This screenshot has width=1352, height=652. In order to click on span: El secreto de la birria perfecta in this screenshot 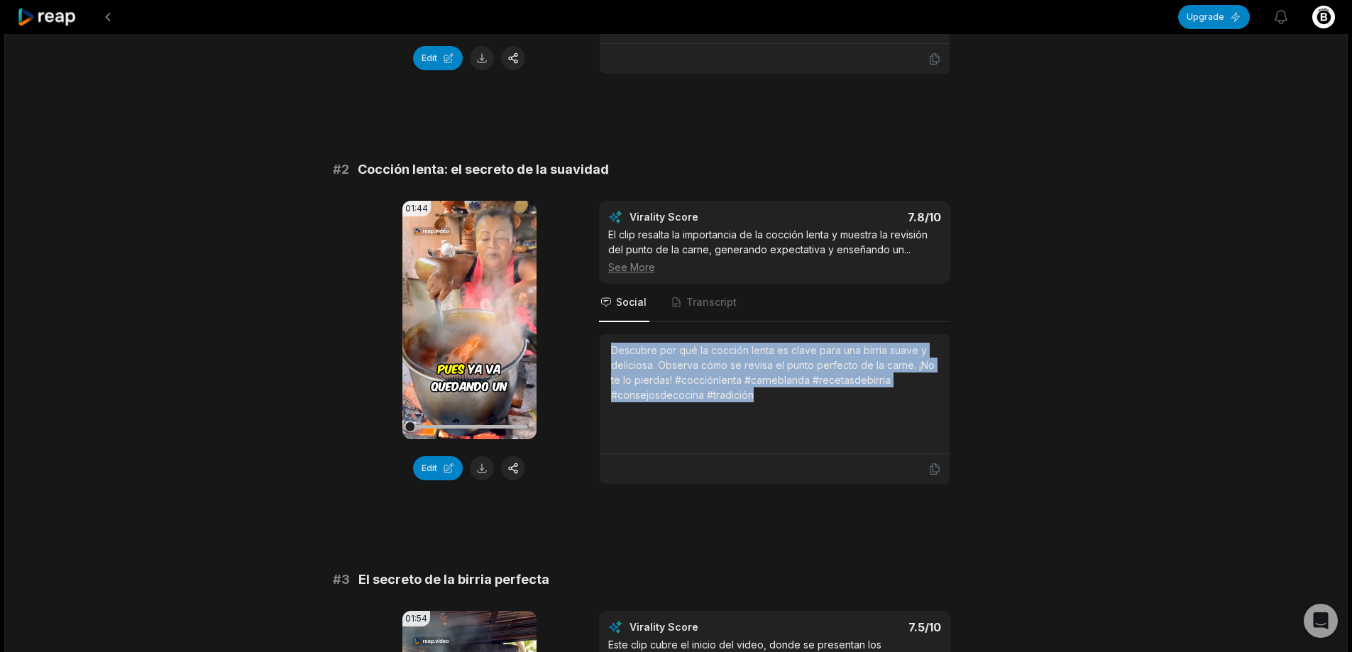, I will do `click(453, 580)`.